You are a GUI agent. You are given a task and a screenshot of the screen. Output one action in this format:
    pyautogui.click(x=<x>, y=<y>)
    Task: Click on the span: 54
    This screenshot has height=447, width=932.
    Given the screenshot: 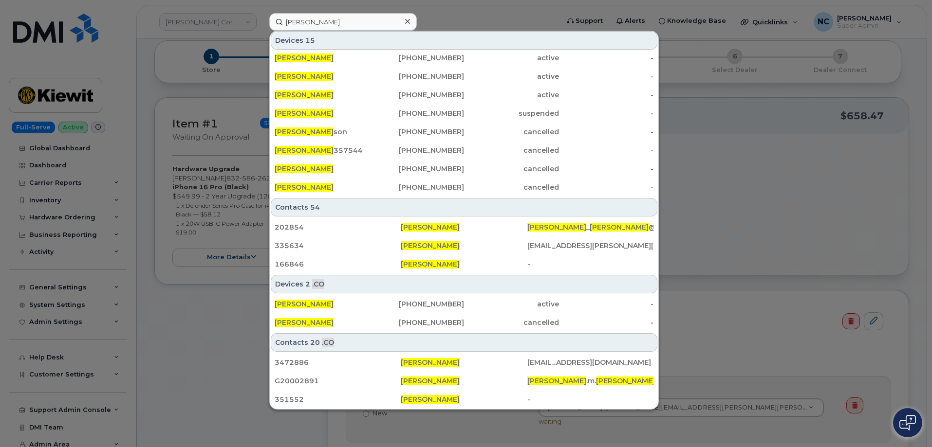 What is the action you would take?
    pyautogui.click(x=315, y=207)
    